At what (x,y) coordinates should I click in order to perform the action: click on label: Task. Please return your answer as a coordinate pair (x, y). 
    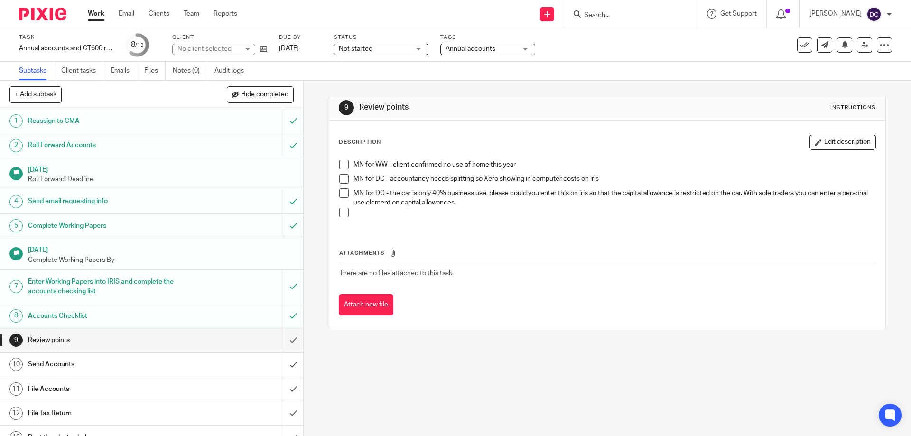
    Looking at the image, I should click on (66, 38).